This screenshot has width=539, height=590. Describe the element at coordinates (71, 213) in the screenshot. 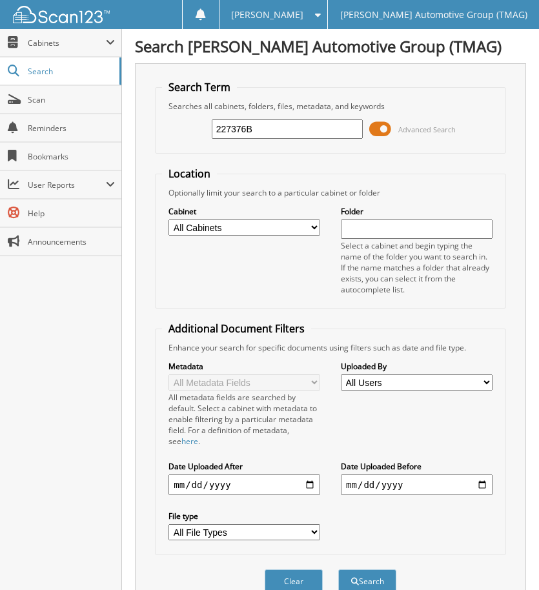

I see `span: Help` at that location.